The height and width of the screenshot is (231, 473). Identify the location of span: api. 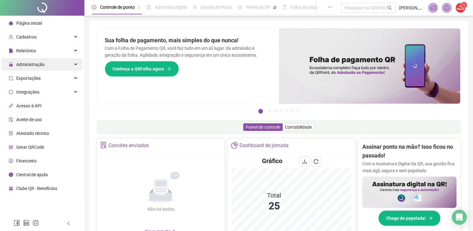
(11, 106).